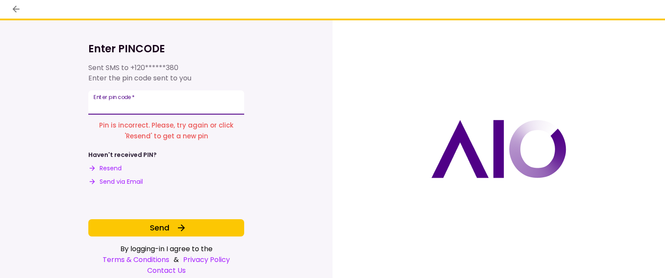 This screenshot has width=665, height=278. What do you see at coordinates (16, 9) in the screenshot?
I see `button: back` at bounding box center [16, 9].